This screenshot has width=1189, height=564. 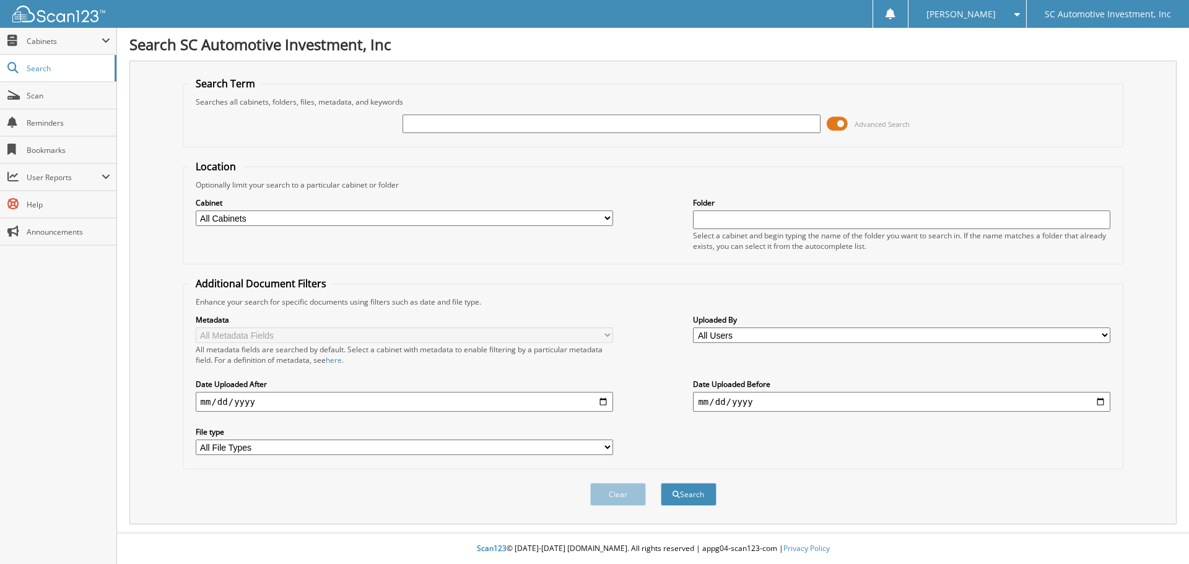 What do you see at coordinates (68, 68) in the screenshot?
I see `span: Search` at bounding box center [68, 68].